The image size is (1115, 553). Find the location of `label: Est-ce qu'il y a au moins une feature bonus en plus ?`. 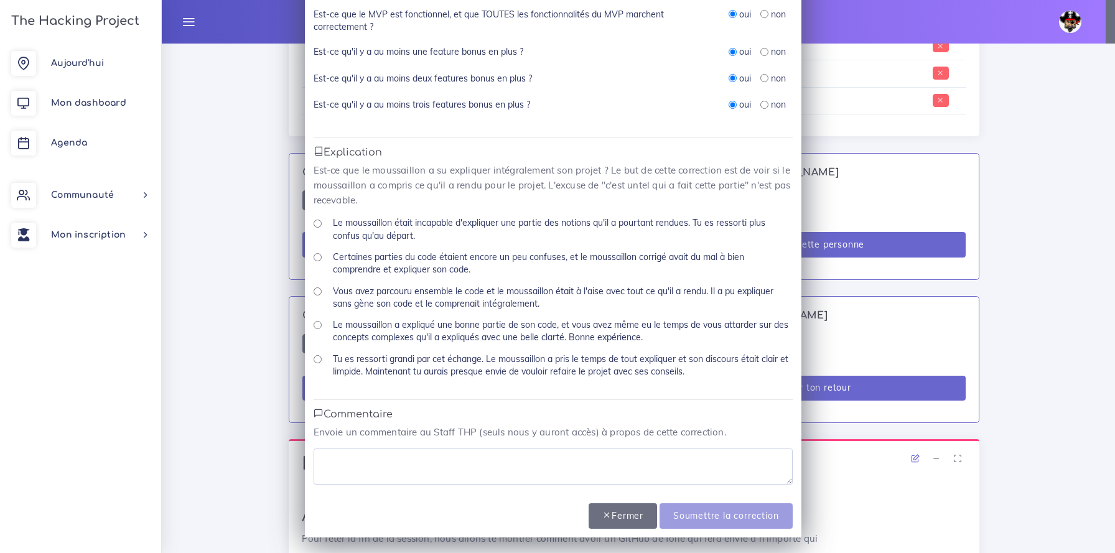

label: Est-ce qu'il y a au moins une feature bonus en plus ? is located at coordinates (418, 52).